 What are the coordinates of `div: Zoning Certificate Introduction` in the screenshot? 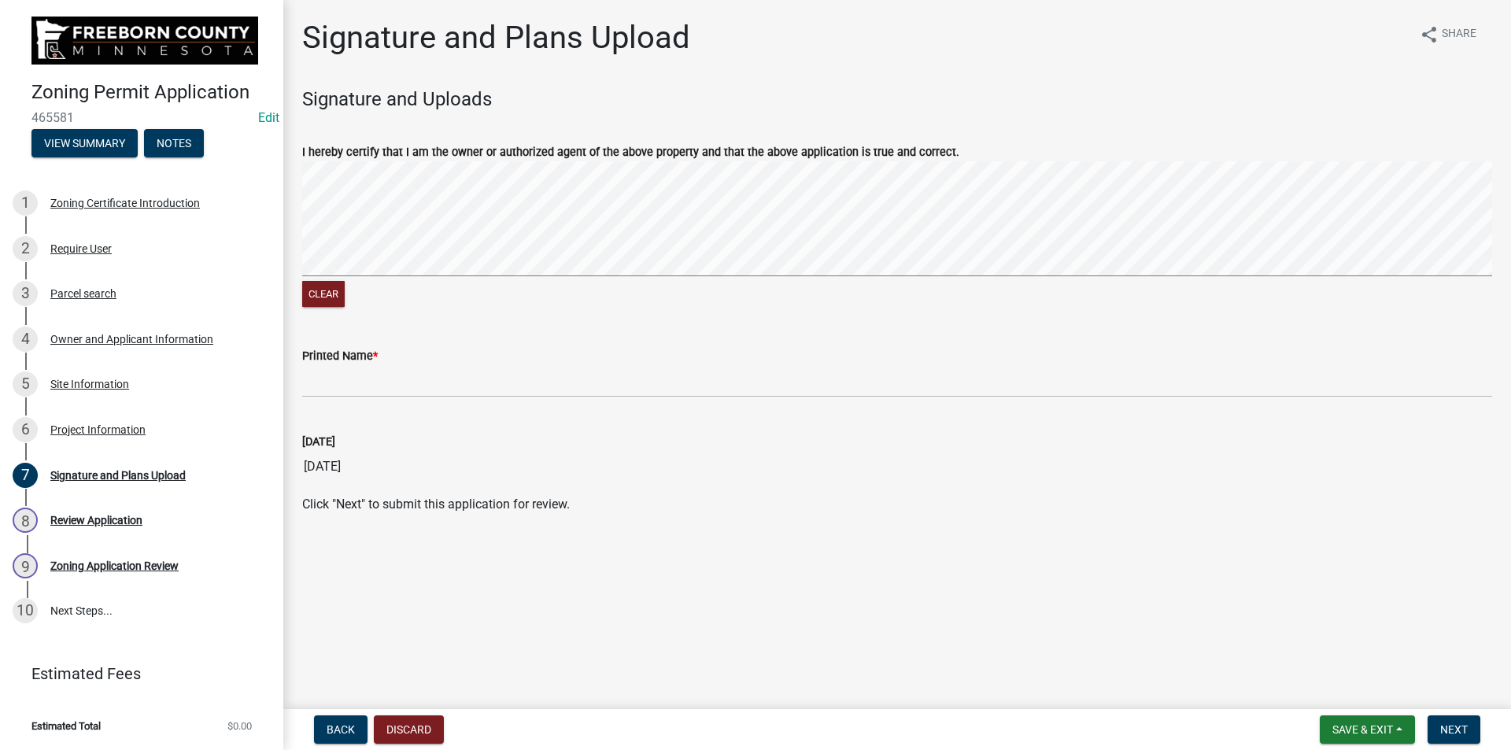 It's located at (125, 203).